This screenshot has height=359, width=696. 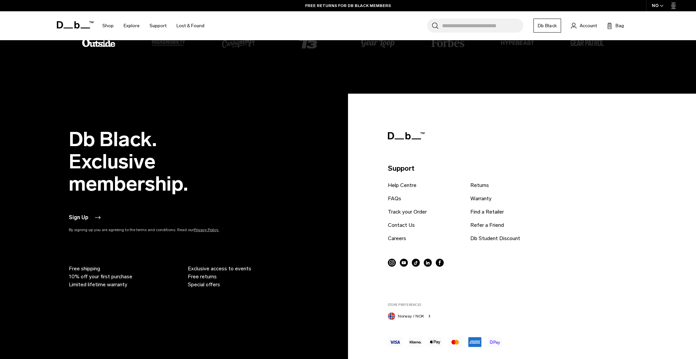 What do you see at coordinates (257, 44) in the screenshot?
I see `li: 6 / 8` at bounding box center [257, 44].